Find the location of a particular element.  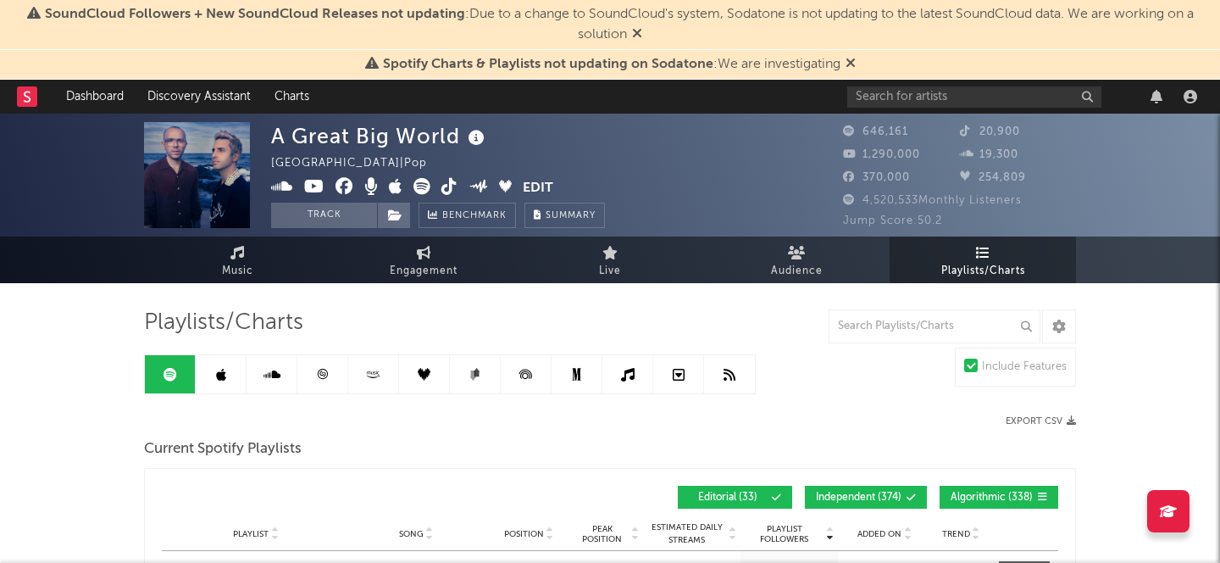

span: Estimated Daily Streams is located at coordinates (686, 534).